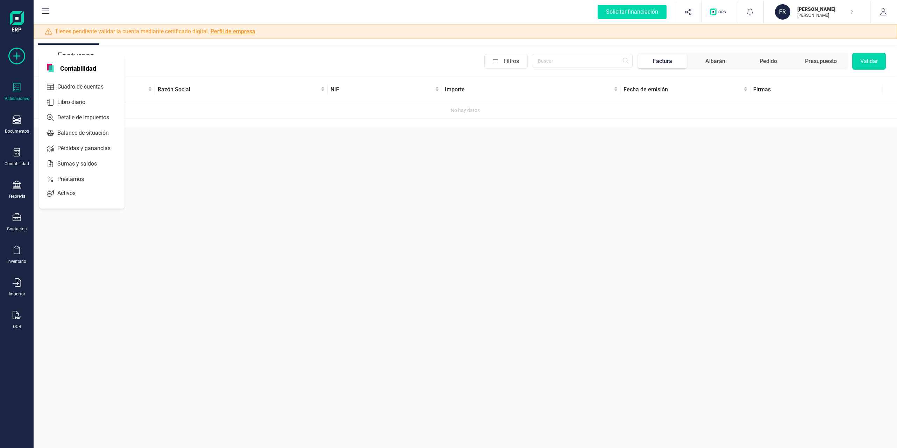 This screenshot has width=897, height=448. I want to click on span: Activos, so click(71, 193).